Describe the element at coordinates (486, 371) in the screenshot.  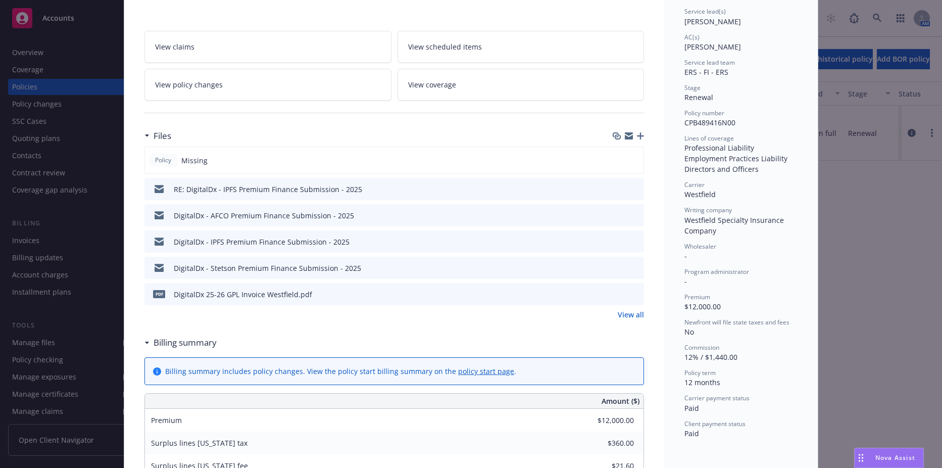
I see `a: policy start page` at that location.